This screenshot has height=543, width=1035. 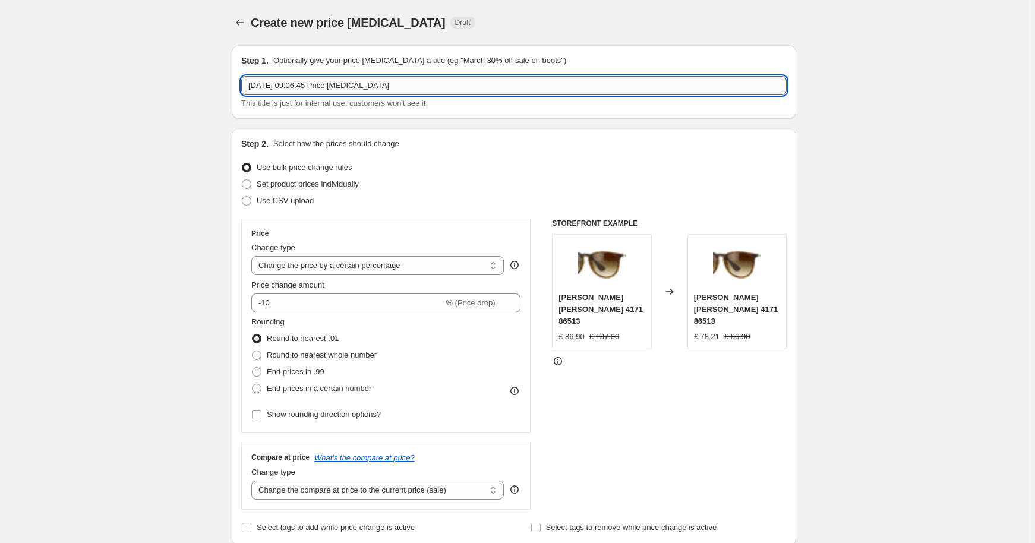 What do you see at coordinates (285, 200) in the screenshot?
I see `span: Use CSV upload` at bounding box center [285, 200].